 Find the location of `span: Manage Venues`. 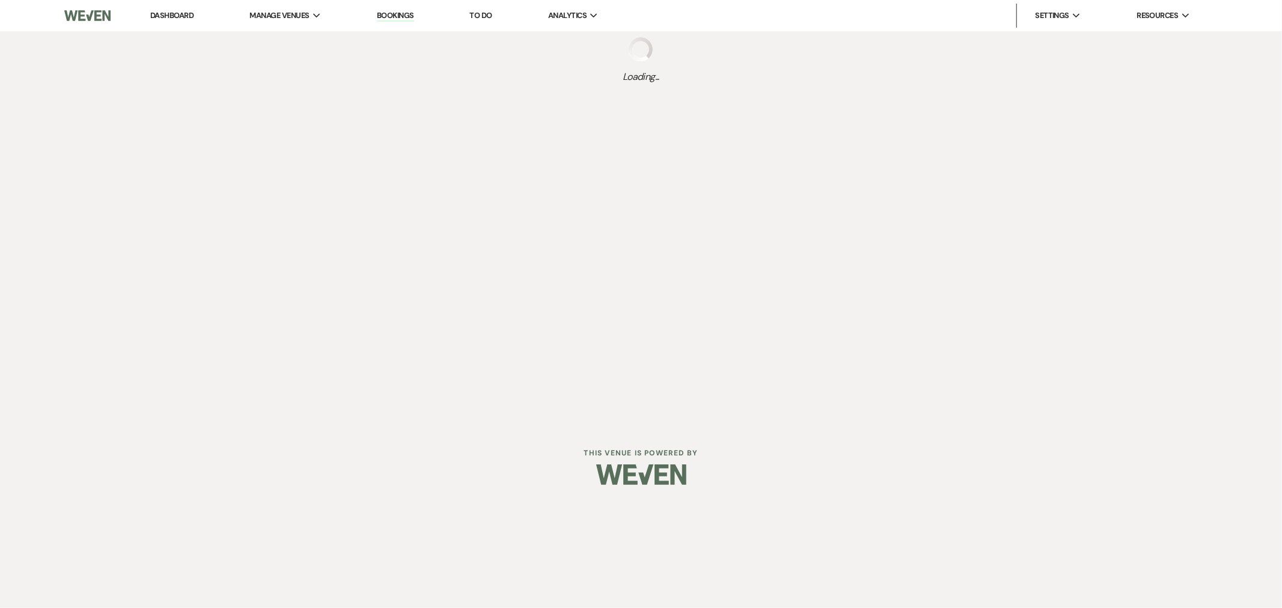

span: Manage Venues is located at coordinates (279, 16).